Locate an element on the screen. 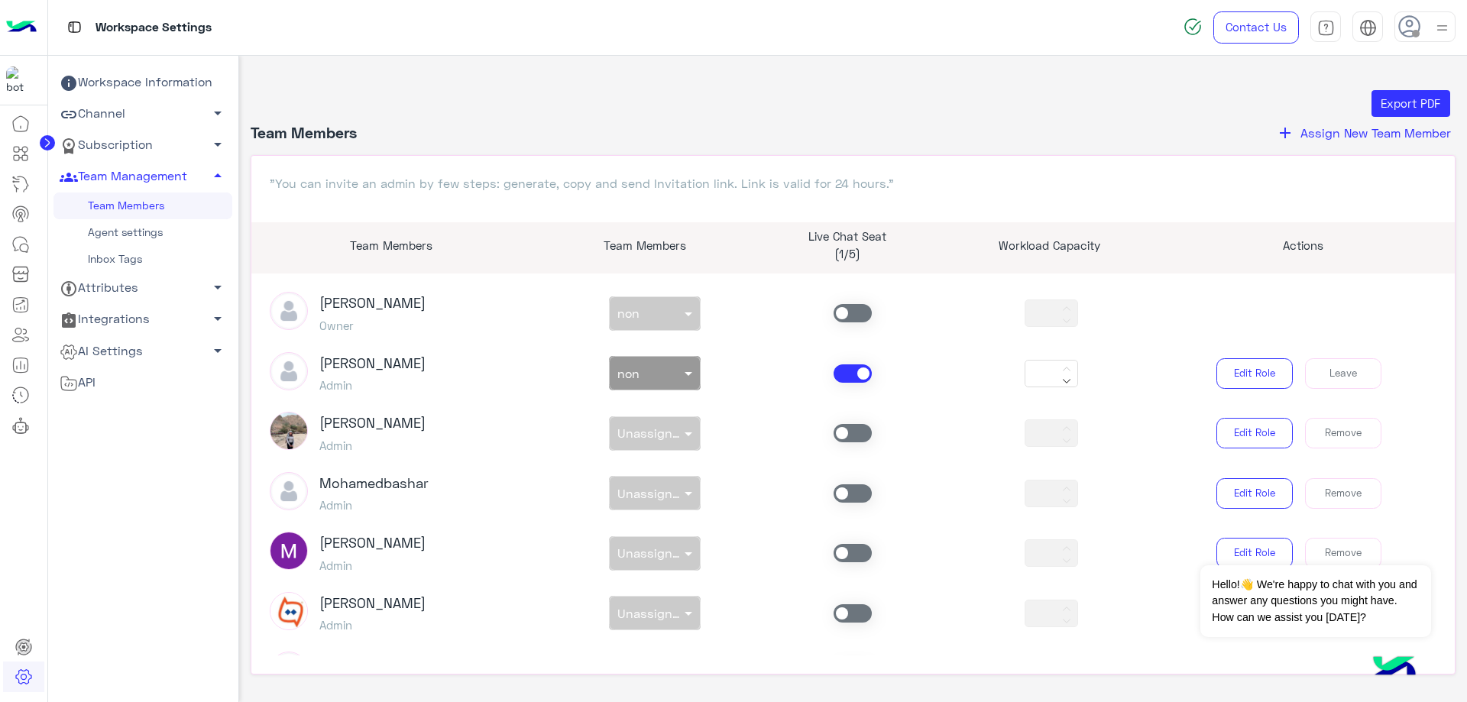 The width and height of the screenshot is (1467, 702). img: spinner is located at coordinates (1193, 27).